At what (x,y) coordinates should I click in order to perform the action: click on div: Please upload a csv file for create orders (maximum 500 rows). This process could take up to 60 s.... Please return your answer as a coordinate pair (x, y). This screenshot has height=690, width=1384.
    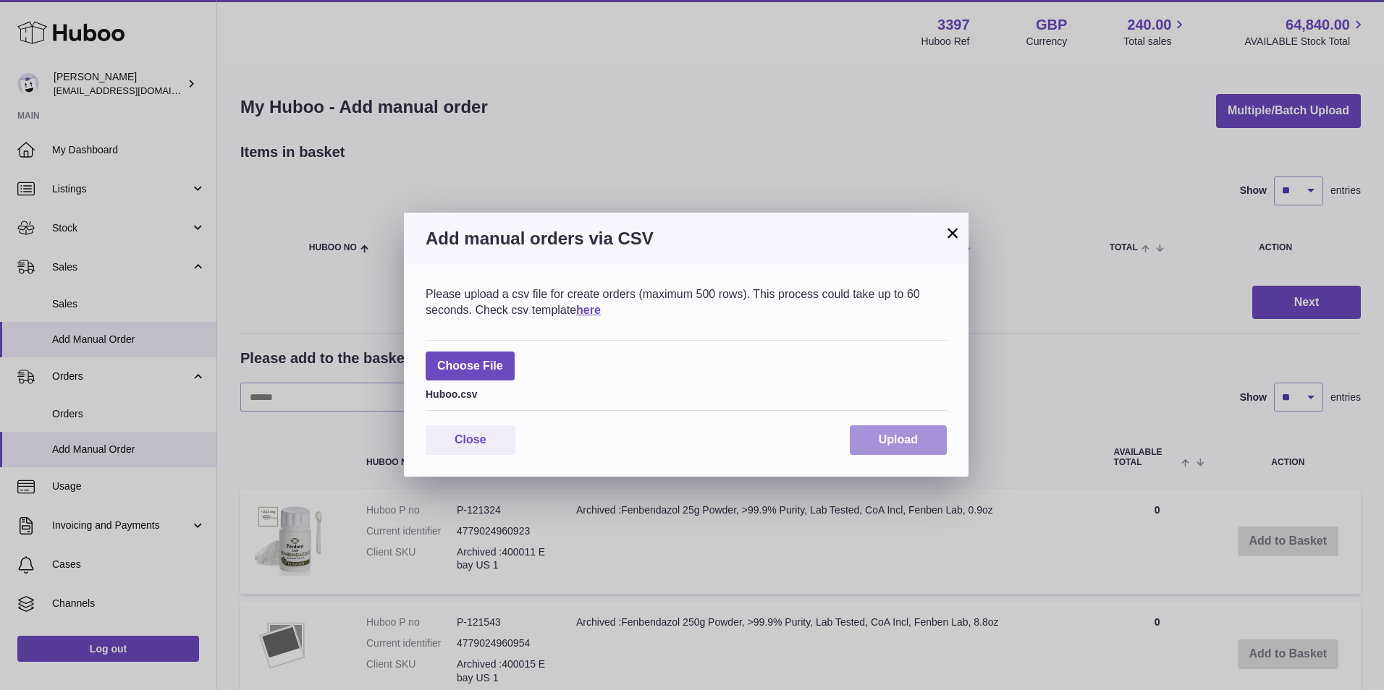
    Looking at the image, I should click on (686, 302).